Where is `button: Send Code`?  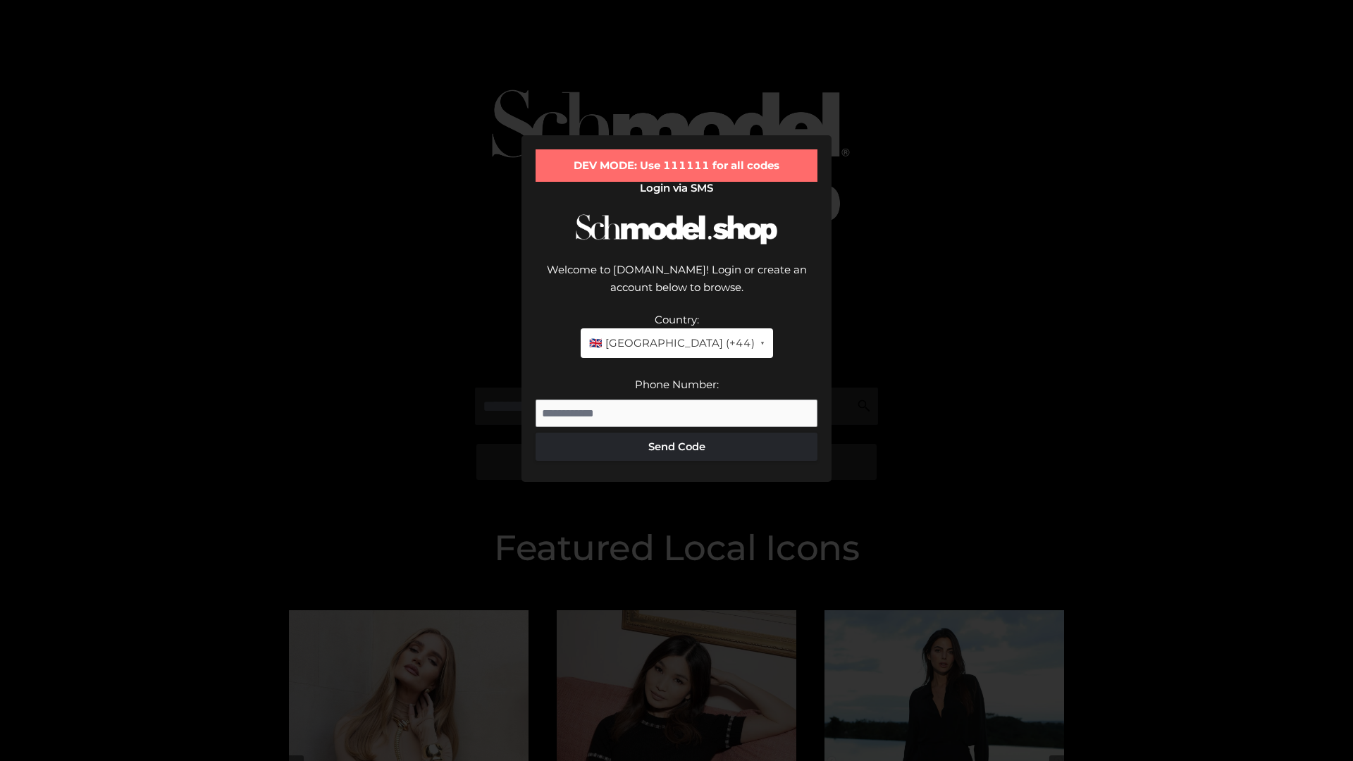
button: Send Code is located at coordinates (677, 447).